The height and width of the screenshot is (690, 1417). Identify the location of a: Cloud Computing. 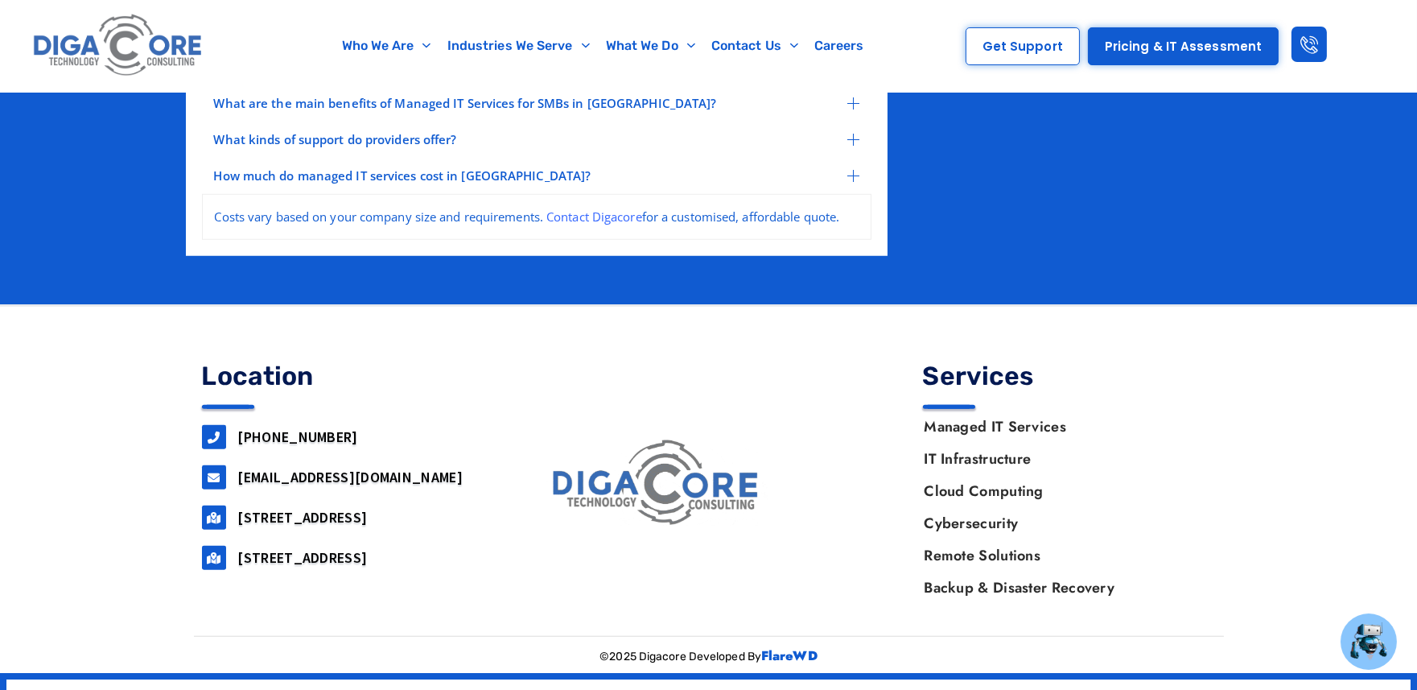
(1061, 491).